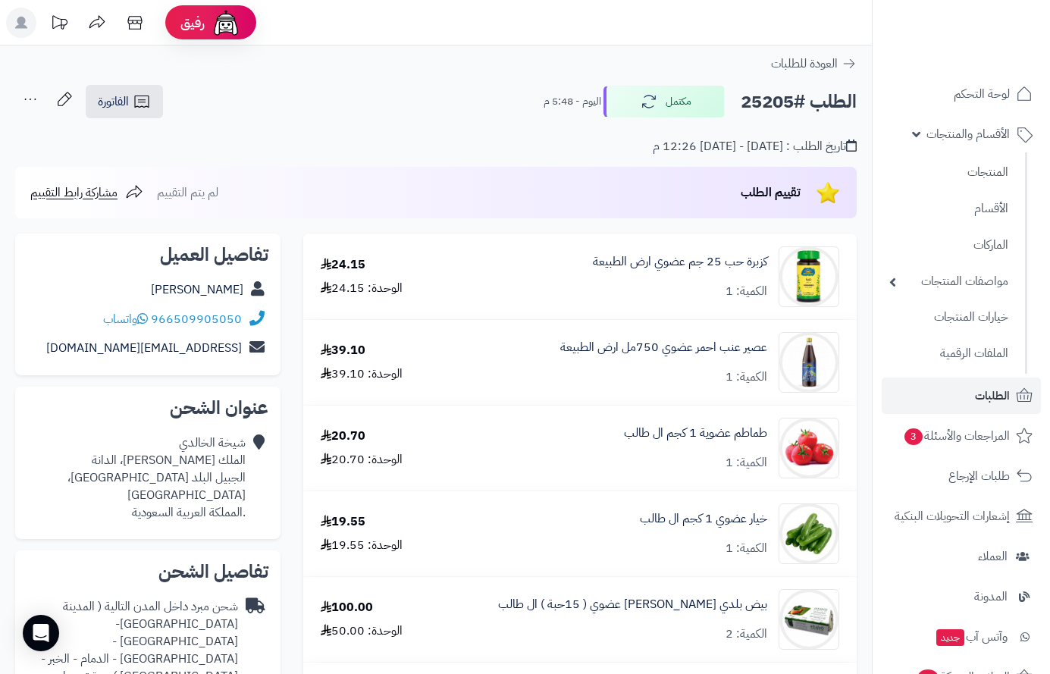 The image size is (1050, 674). Describe the element at coordinates (572, 102) in the screenshot. I see `small: اليوم - 5:48 م` at that location.